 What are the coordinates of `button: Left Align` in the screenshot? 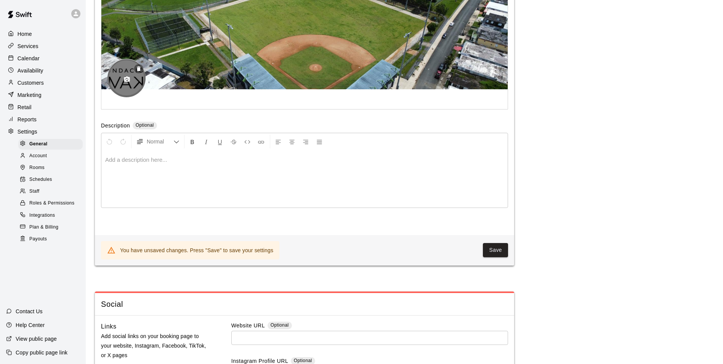 It's located at (278, 141).